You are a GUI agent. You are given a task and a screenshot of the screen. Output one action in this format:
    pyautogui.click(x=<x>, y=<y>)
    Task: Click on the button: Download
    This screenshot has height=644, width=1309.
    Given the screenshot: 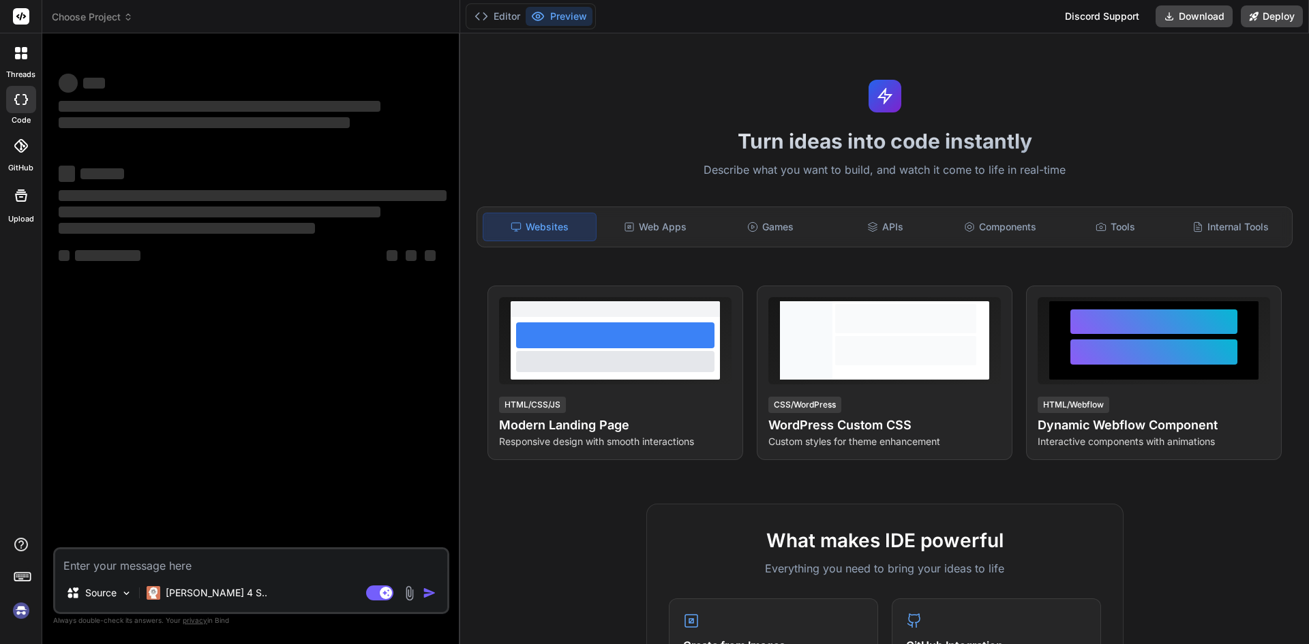 What is the action you would take?
    pyautogui.click(x=1193, y=16)
    